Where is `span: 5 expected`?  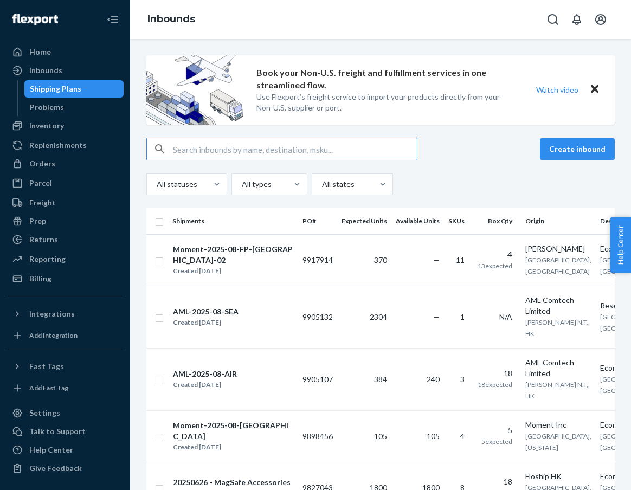
span: 5 expected is located at coordinates (497, 442).